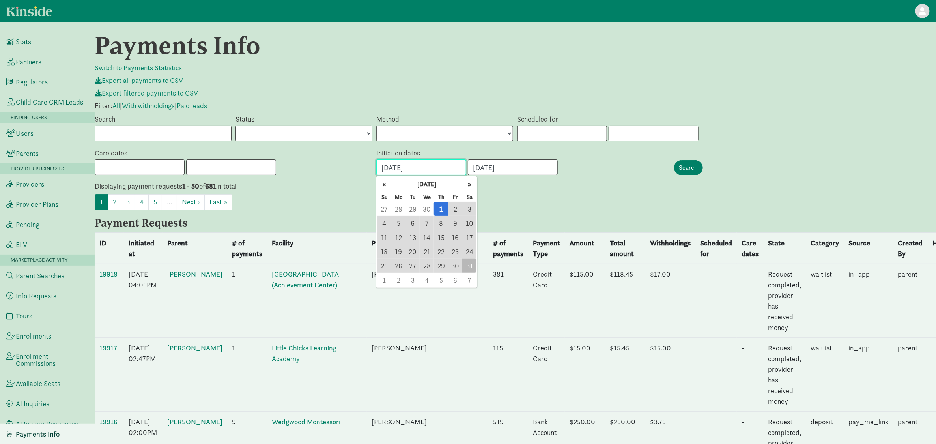 The width and height of the screenshot is (936, 444). Describe the element at coordinates (317, 248) in the screenshot. I see `th: Facility` at that location.